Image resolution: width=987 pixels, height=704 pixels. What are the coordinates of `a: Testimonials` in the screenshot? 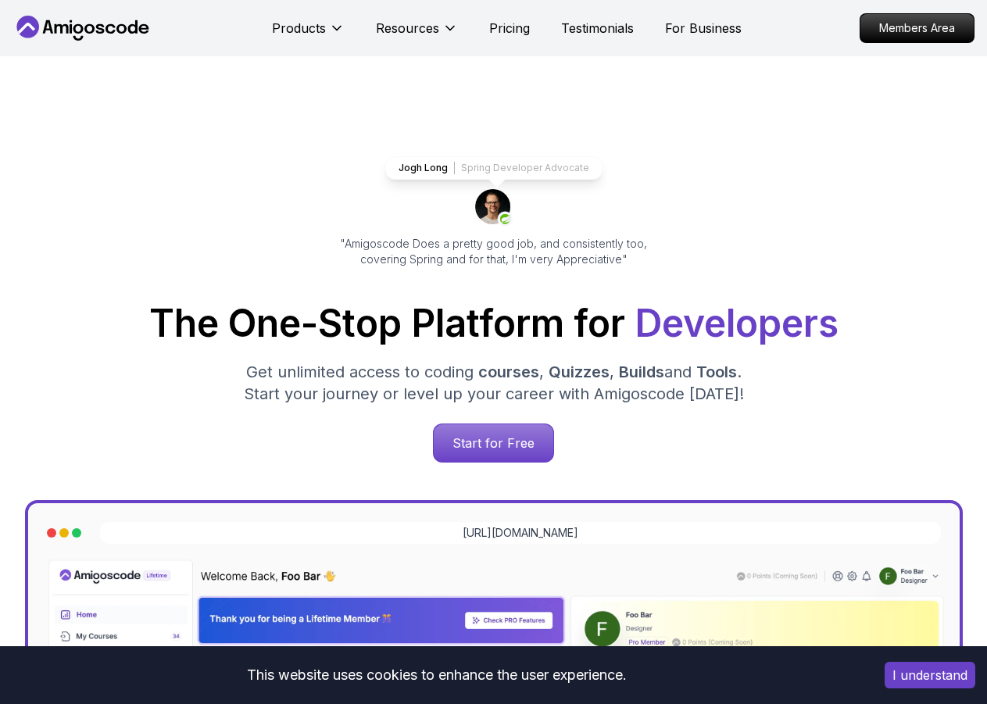 It's located at (597, 28).